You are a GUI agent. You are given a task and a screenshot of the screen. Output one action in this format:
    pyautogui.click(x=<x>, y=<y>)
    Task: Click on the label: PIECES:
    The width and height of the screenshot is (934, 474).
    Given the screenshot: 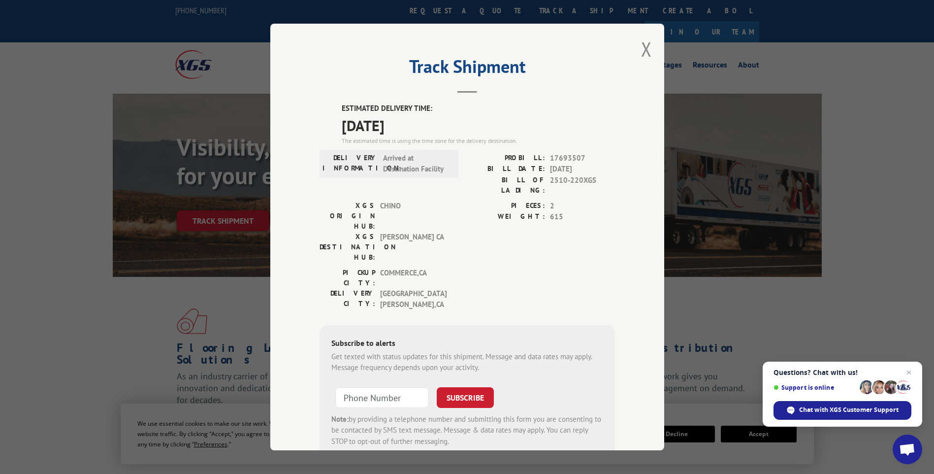 What is the action you would take?
    pyautogui.click(x=506, y=206)
    